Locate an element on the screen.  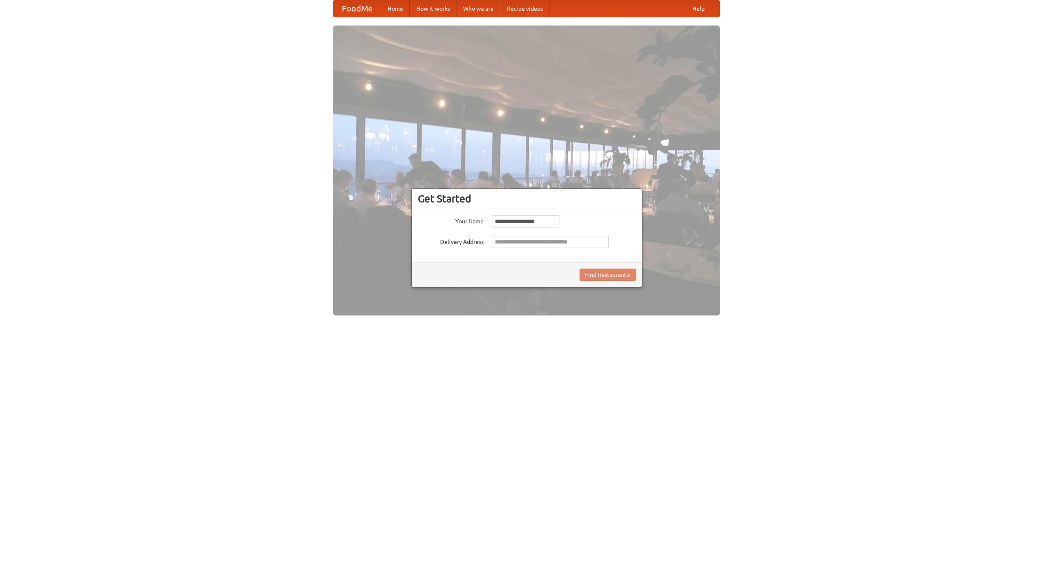
a: Help is located at coordinates (699, 9).